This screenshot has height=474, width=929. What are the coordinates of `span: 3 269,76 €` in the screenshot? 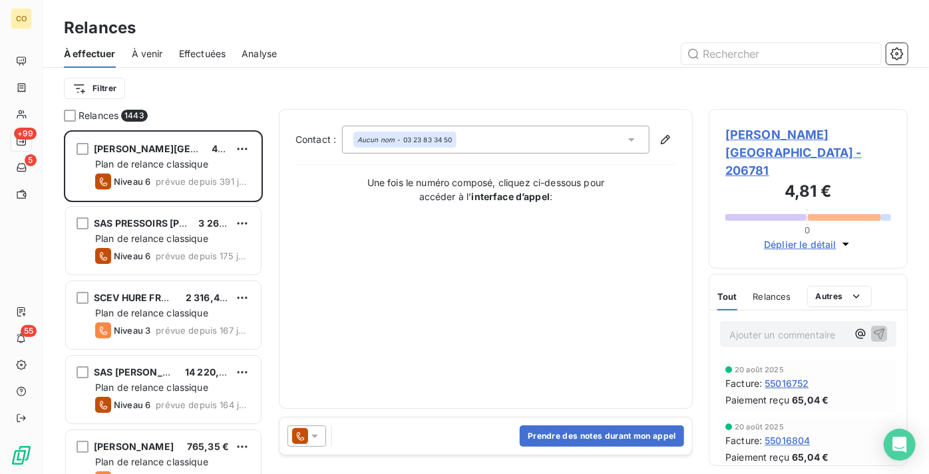 It's located at (224, 223).